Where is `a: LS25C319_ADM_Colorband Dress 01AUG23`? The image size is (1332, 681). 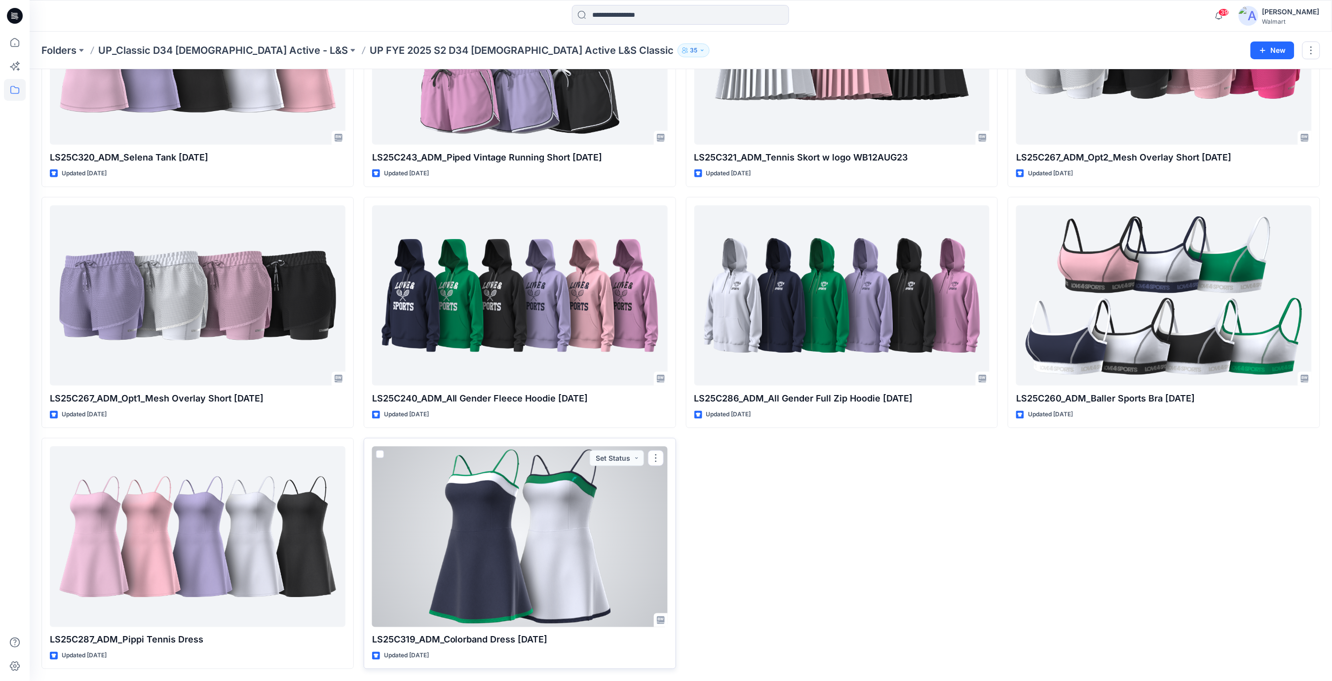 a: LS25C319_ADM_Colorband Dress 01AUG23 is located at coordinates (520, 536).